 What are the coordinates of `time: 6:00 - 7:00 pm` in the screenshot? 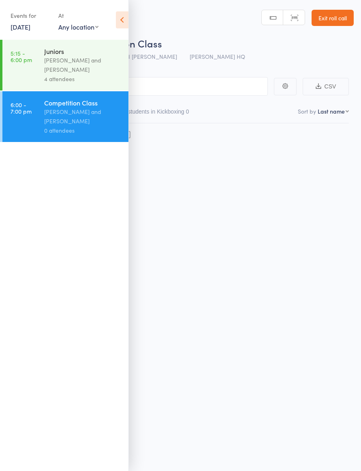 It's located at (21, 108).